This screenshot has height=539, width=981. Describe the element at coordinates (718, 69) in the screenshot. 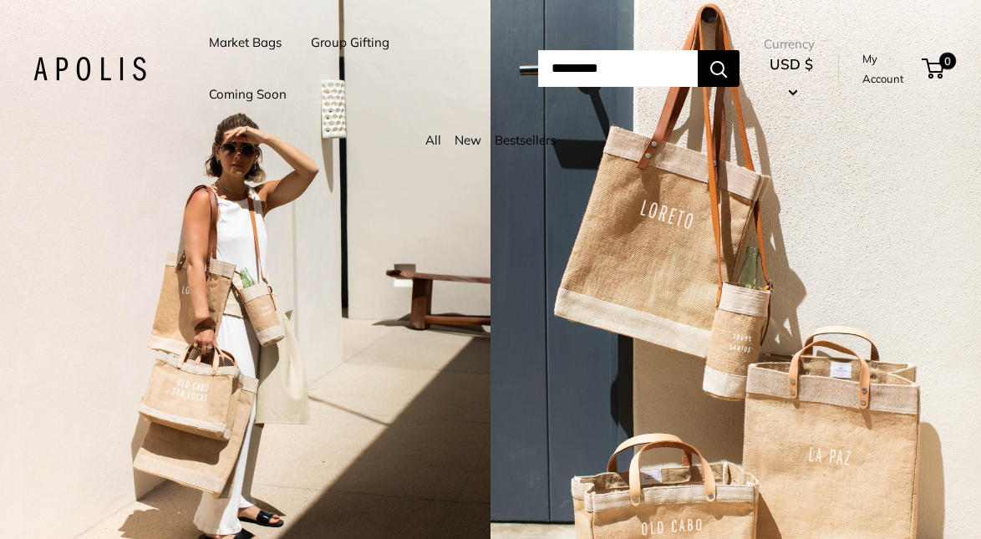

I see `button: Search` at that location.